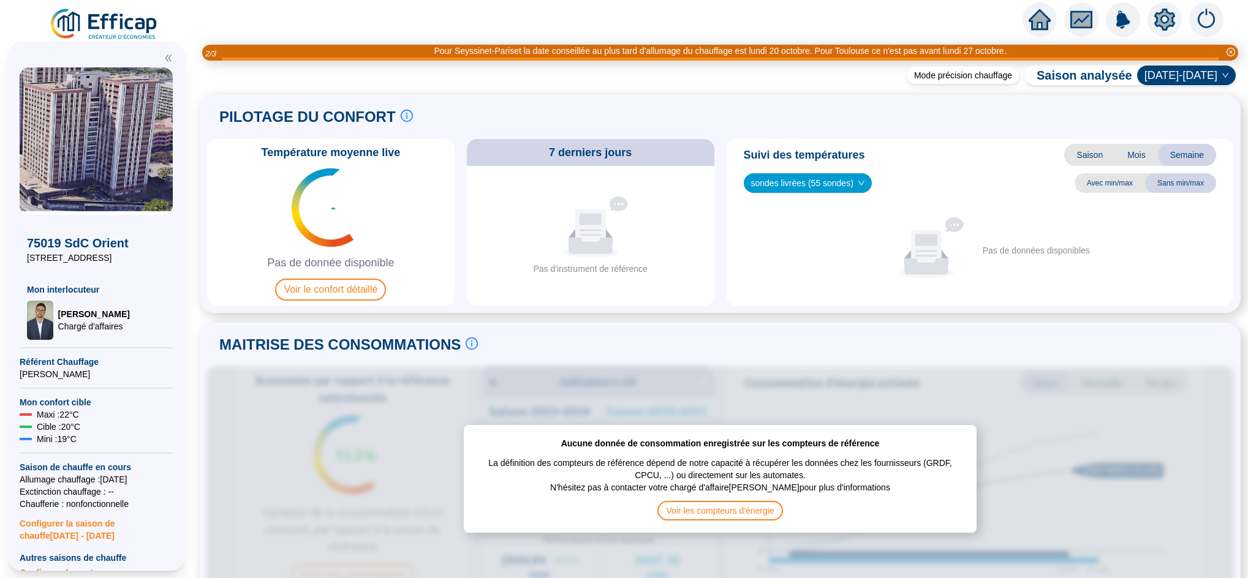 The height and width of the screenshot is (578, 1248). Describe the element at coordinates (721, 466) in the screenshot. I see `span: La définition des compteurs de référence dépend de notre capacité à récupérer les données chez le...` at that location.